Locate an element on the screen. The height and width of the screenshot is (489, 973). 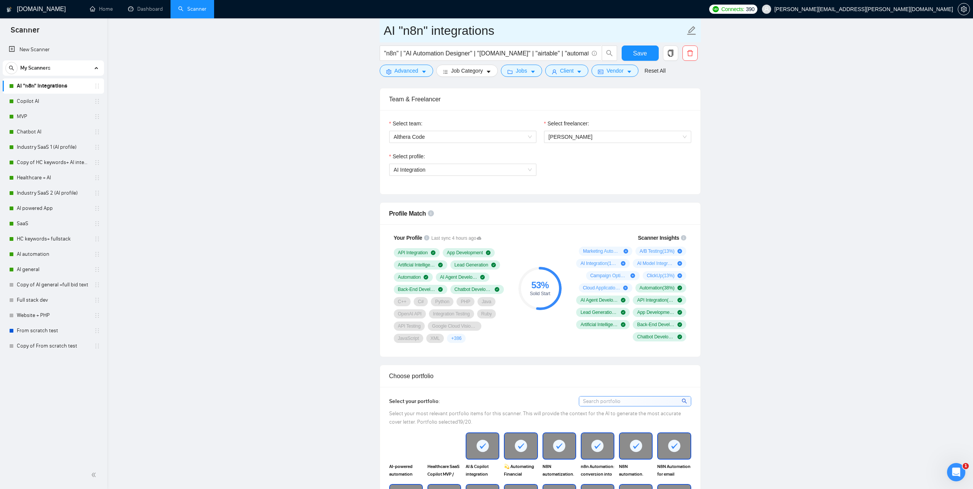
span: AI & Copilot integration Healthcare platform is located at coordinates (483, 470).